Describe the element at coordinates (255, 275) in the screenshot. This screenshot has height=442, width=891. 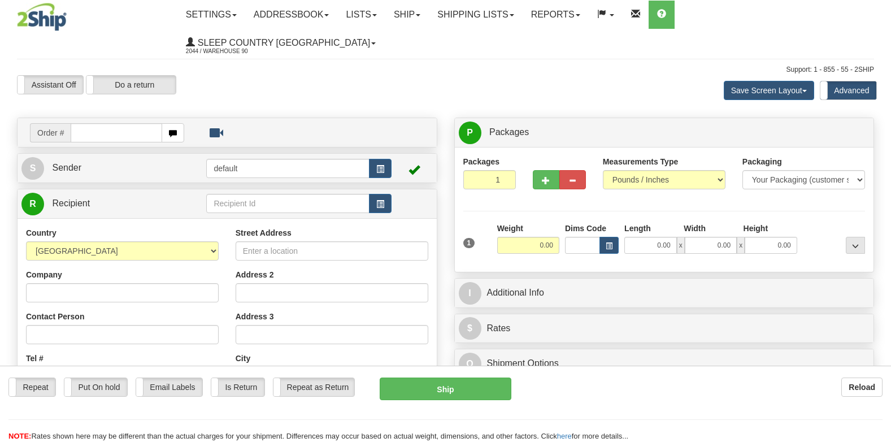
I see `label: Address 2` at that location.